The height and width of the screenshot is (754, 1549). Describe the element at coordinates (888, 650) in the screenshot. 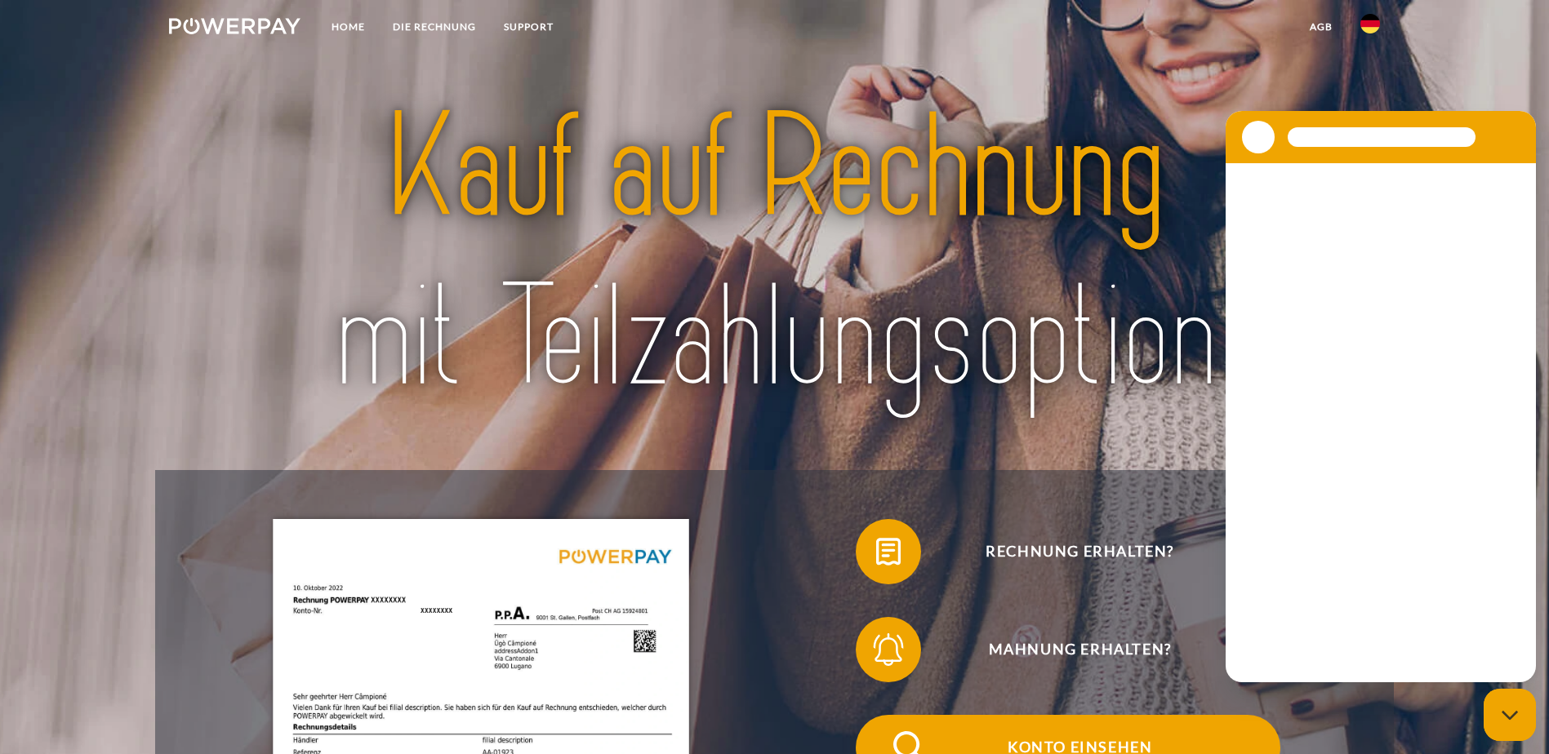

I see `img: qb_bell.svg` at that location.